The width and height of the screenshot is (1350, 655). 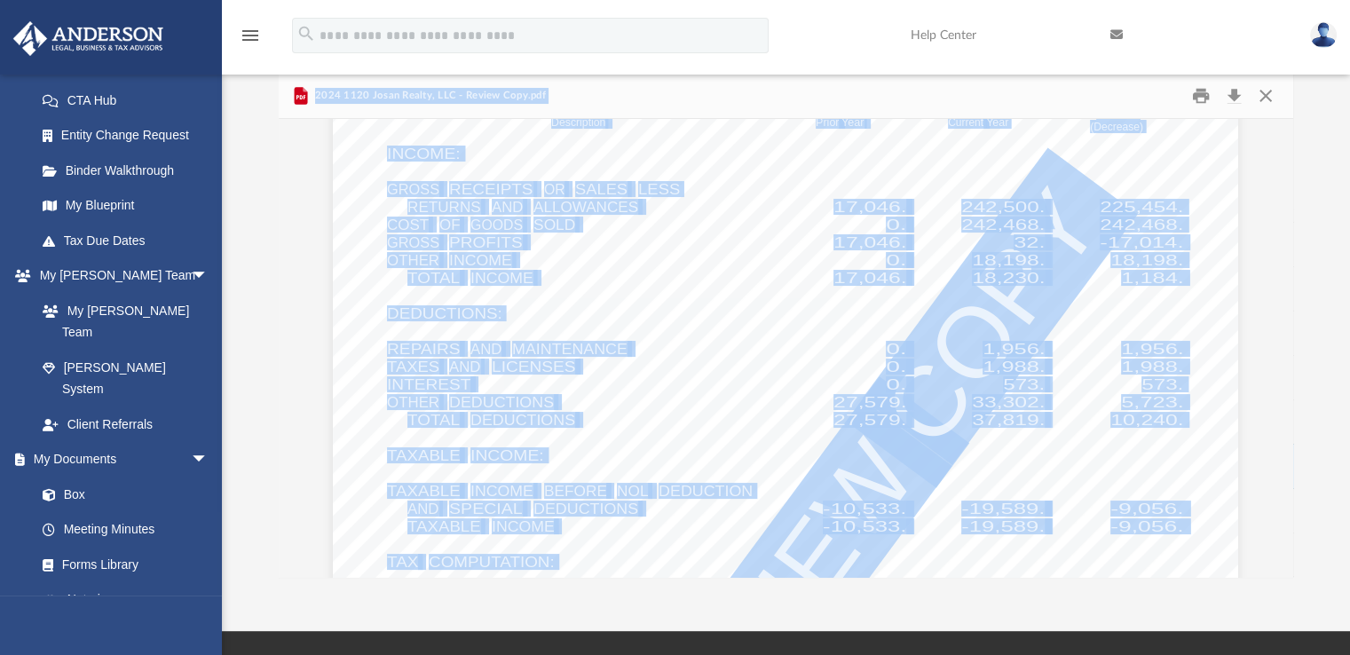 What do you see at coordinates (1003, 207) in the screenshot?
I see `span: 242,500.` at bounding box center [1003, 207].